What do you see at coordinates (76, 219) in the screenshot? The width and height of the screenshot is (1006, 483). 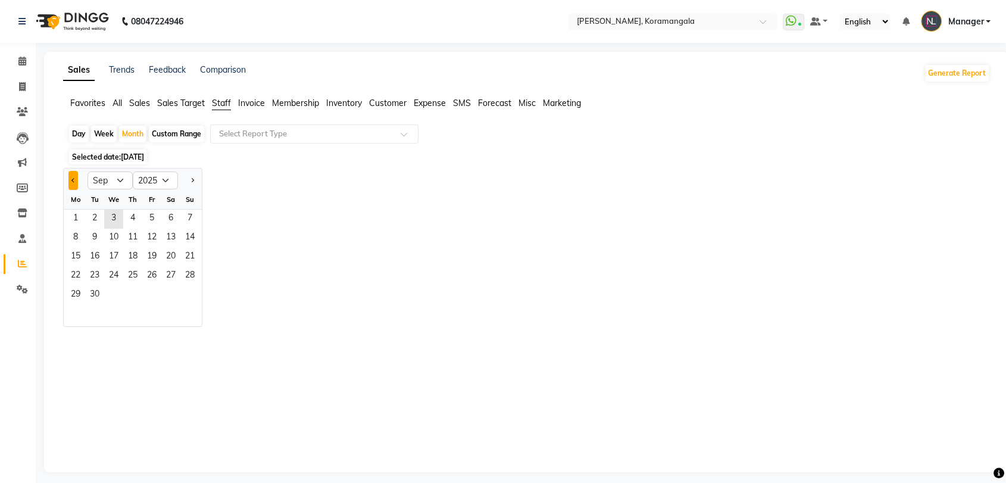 I see `span: 1` at bounding box center [76, 219].